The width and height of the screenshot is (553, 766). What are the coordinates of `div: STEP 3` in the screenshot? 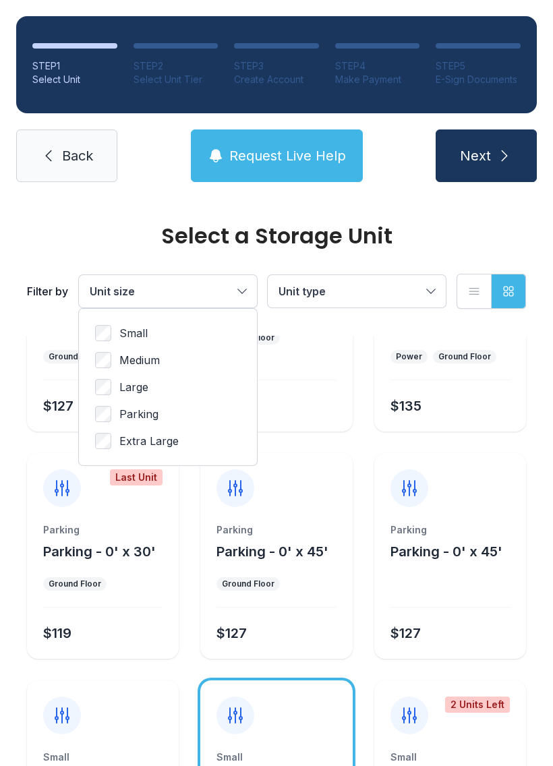 It's located at (277, 66).